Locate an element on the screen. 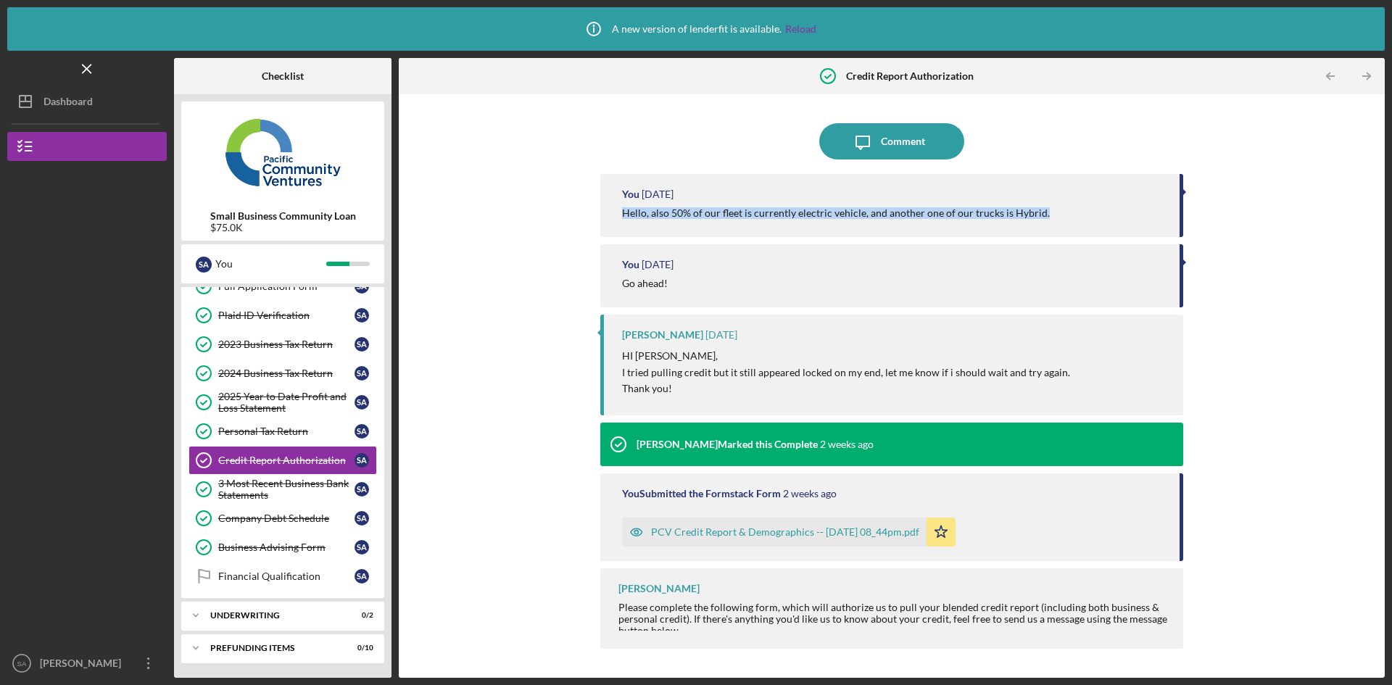  time: 2025-09-18 22:03 is located at coordinates (722, 335).